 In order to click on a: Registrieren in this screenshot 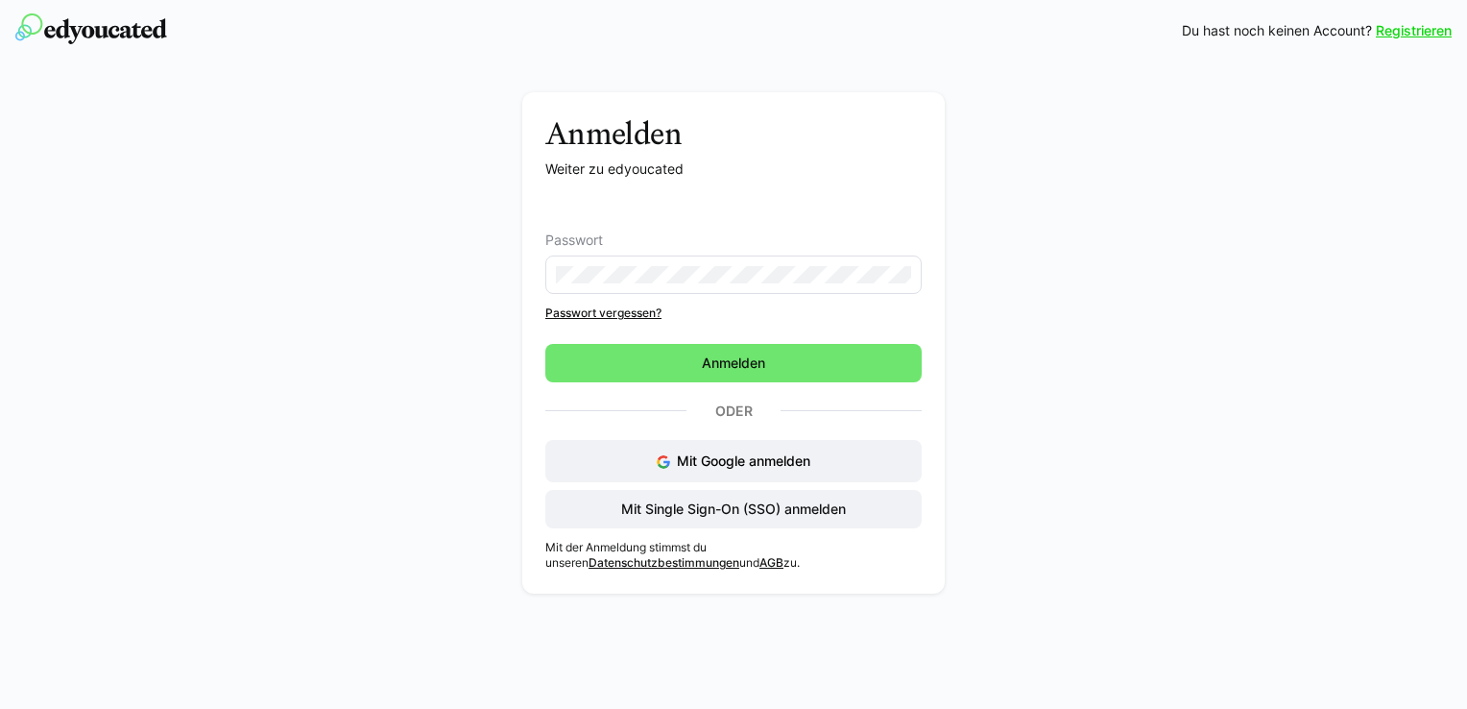, I will do `click(1413, 31)`.